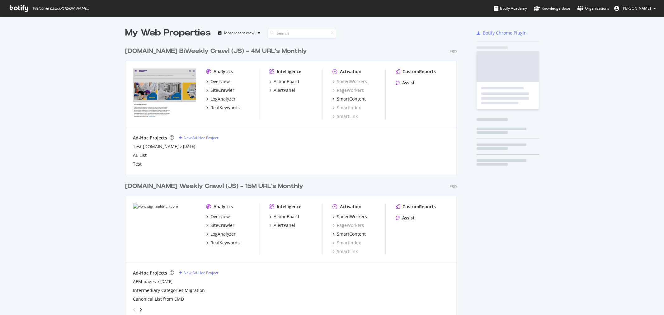 The image size is (664, 315). What do you see at coordinates (169, 290) in the screenshot?
I see `a: Intermediary Categories Migration` at bounding box center [169, 290].